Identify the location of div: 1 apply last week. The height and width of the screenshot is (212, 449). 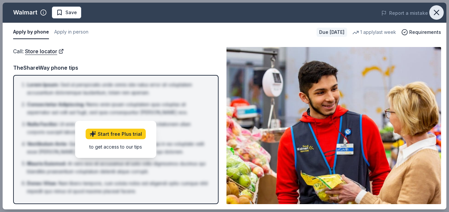
(374, 32).